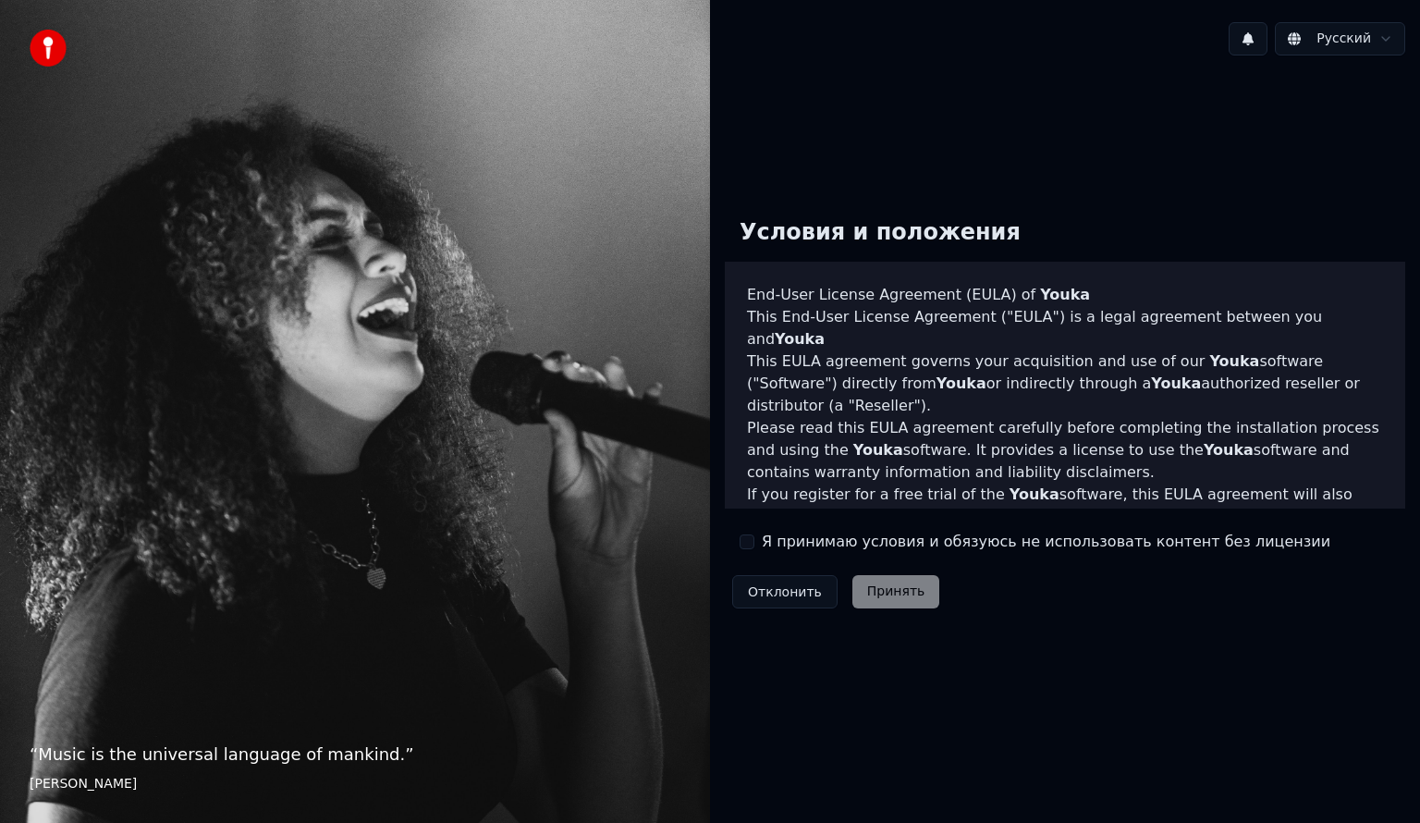 This screenshot has height=823, width=1420. What do you see at coordinates (1065, 450) in the screenshot?
I see `p: Please read this EULA agreement carefully before completing the installation process and using th...` at bounding box center [1065, 450].